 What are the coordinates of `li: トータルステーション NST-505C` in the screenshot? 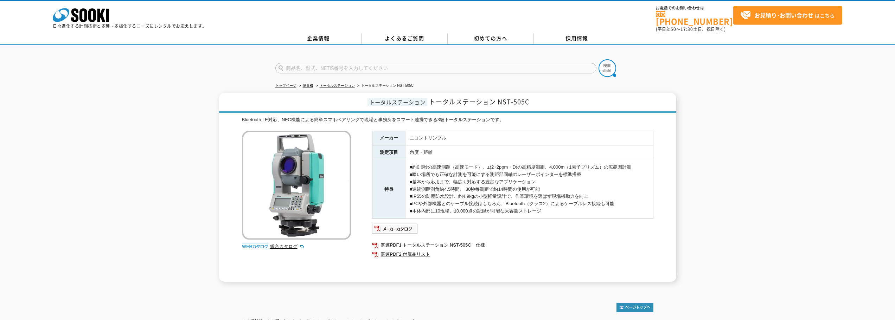 It's located at (385, 86).